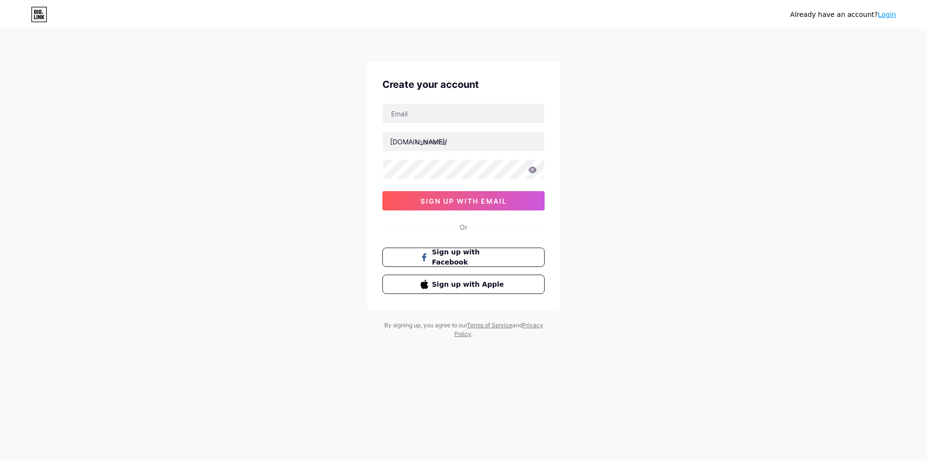 Image resolution: width=927 pixels, height=460 pixels. I want to click on a: Sign up with Apple, so click(464, 284).